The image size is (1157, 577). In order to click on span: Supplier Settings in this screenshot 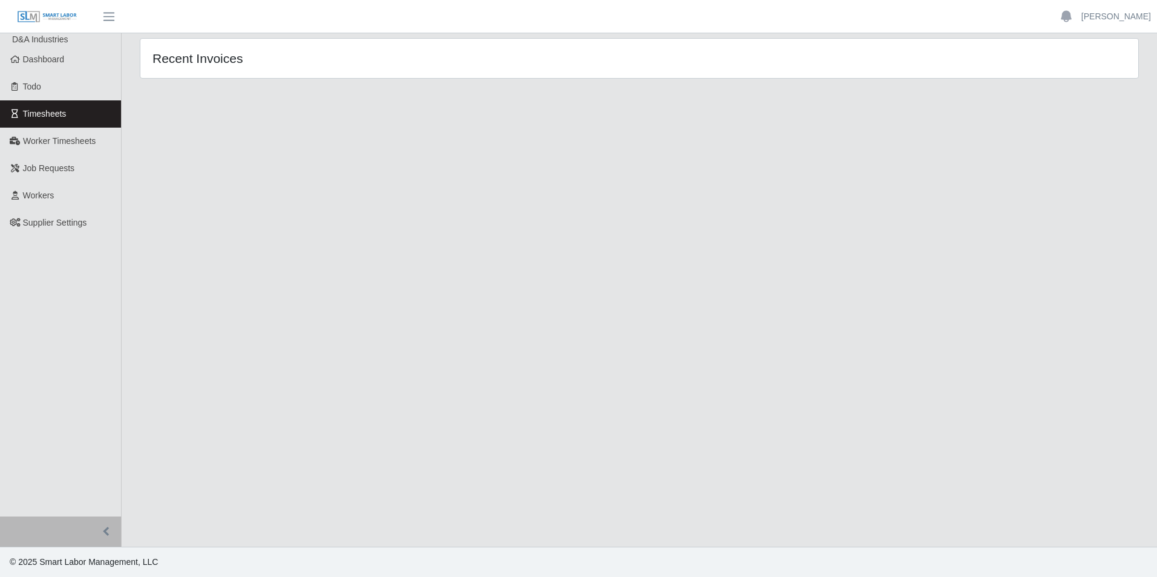, I will do `click(55, 223)`.